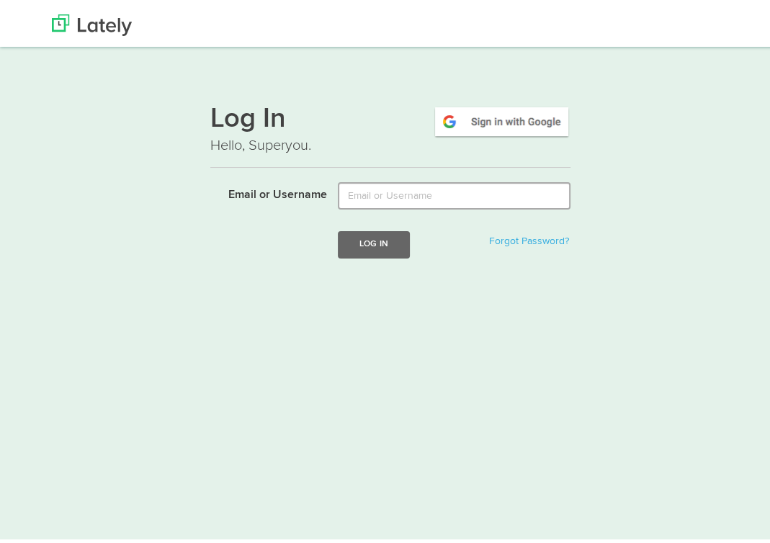  Describe the element at coordinates (390, 142) in the screenshot. I see `p: Hello, Superyou.` at that location.